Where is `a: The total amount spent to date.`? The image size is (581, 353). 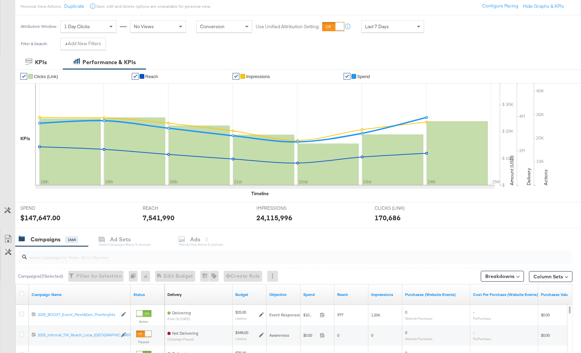 a: The total amount spent to date. is located at coordinates (317, 295).